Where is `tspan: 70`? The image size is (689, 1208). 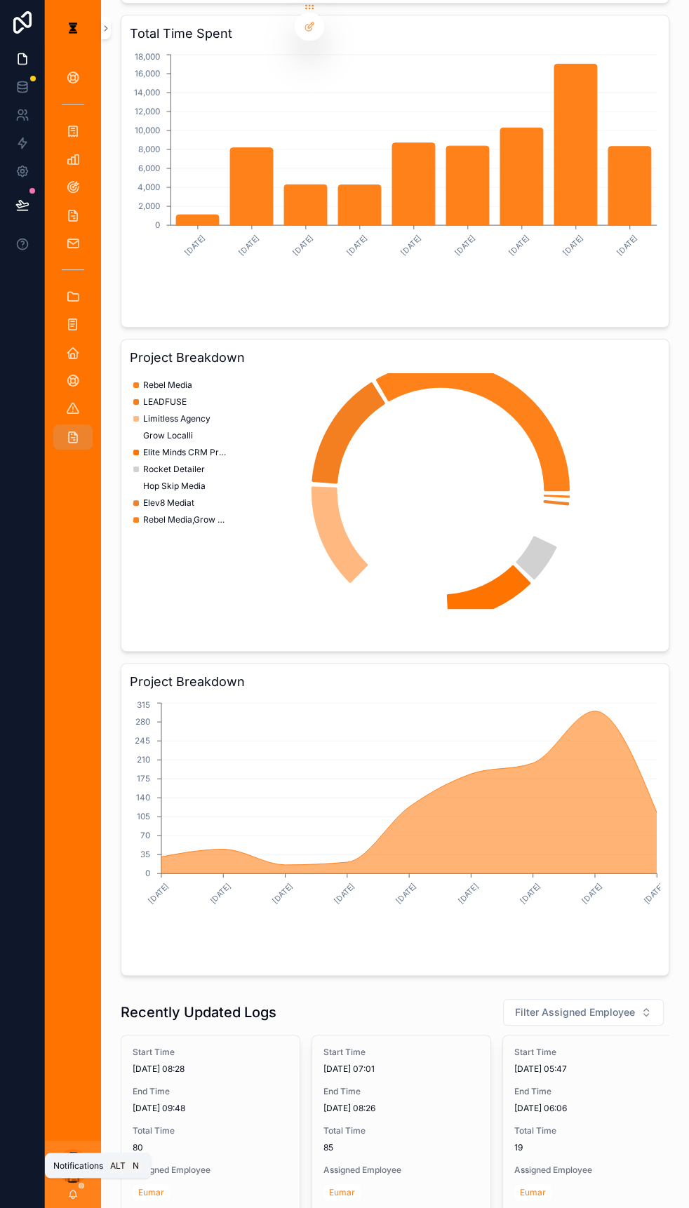
tspan: 70 is located at coordinates (145, 836).